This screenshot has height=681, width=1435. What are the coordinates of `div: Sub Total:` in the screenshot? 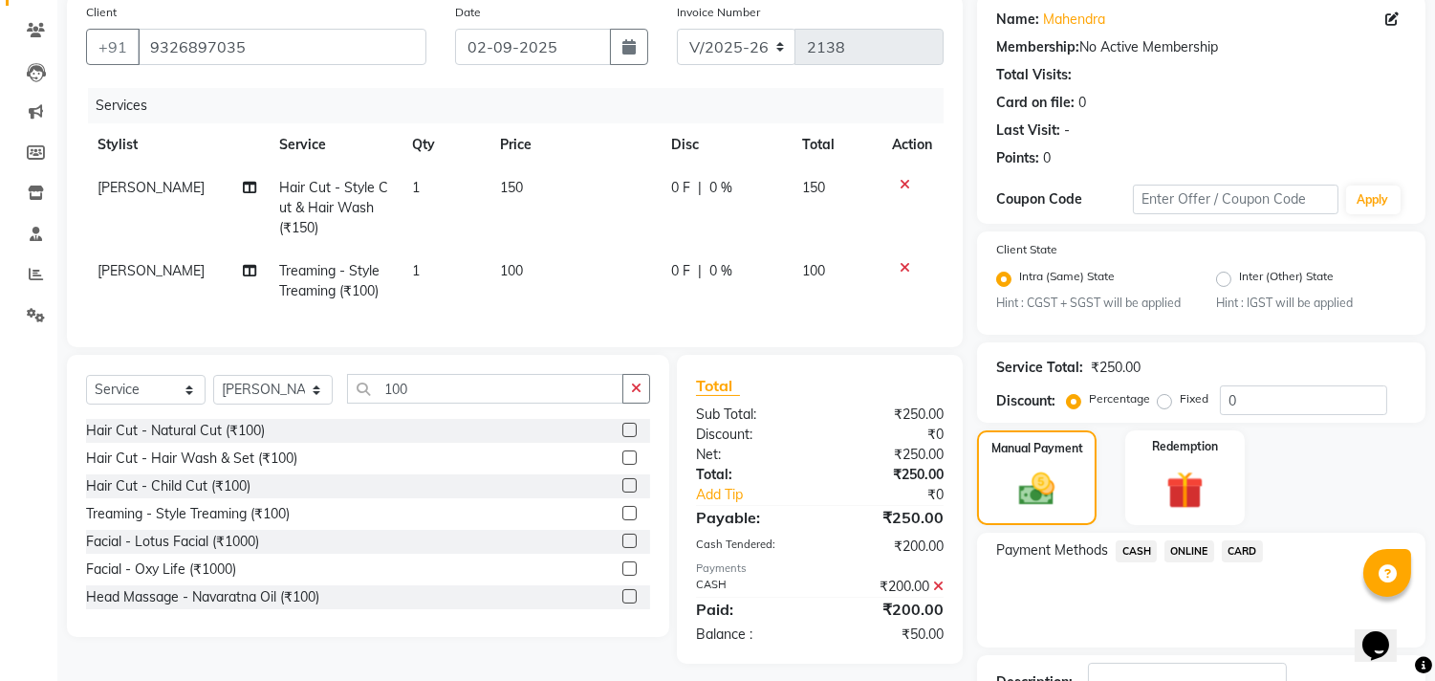 It's located at (751, 414).